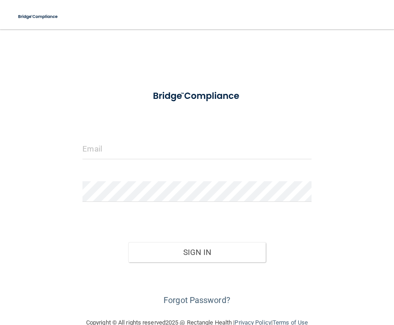 This screenshot has width=394, height=325. What do you see at coordinates (197, 300) in the screenshot?
I see `a: Forgot Password?` at bounding box center [197, 300].